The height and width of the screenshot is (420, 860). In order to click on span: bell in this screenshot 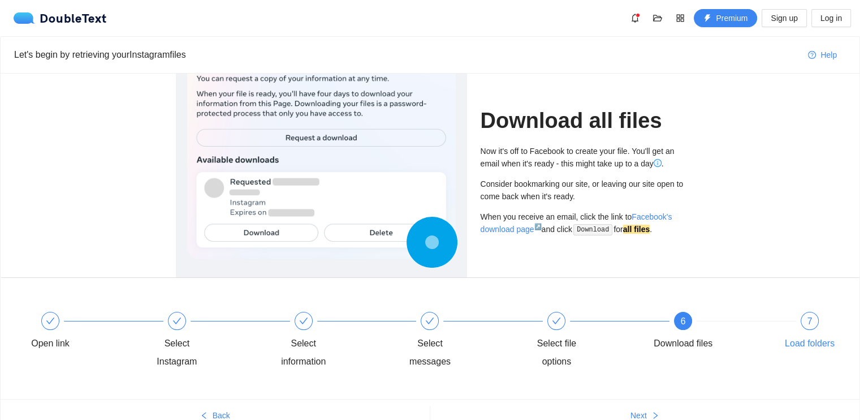, I will do `click(635, 18)`.